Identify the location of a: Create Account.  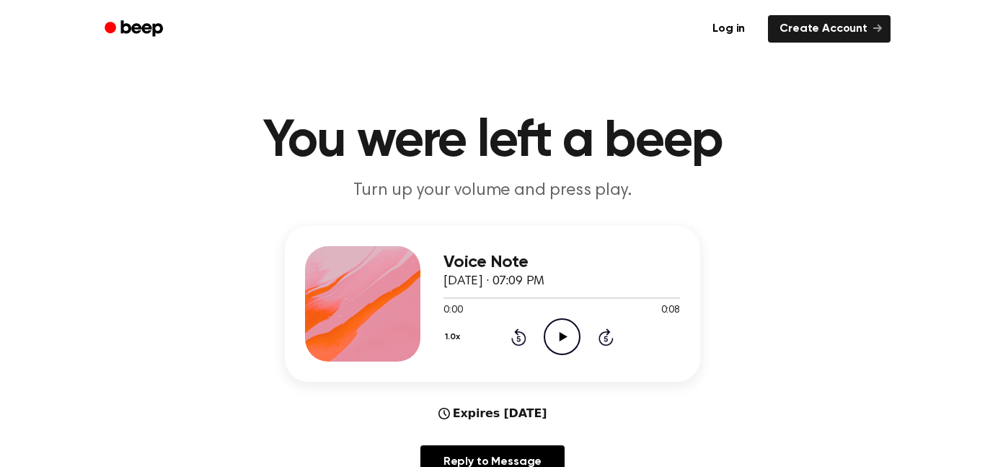
(829, 29).